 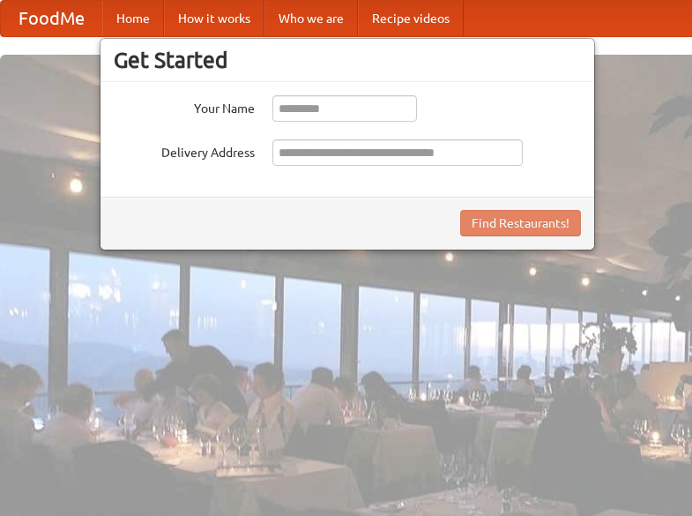 I want to click on a: Recipe videos, so click(x=411, y=19).